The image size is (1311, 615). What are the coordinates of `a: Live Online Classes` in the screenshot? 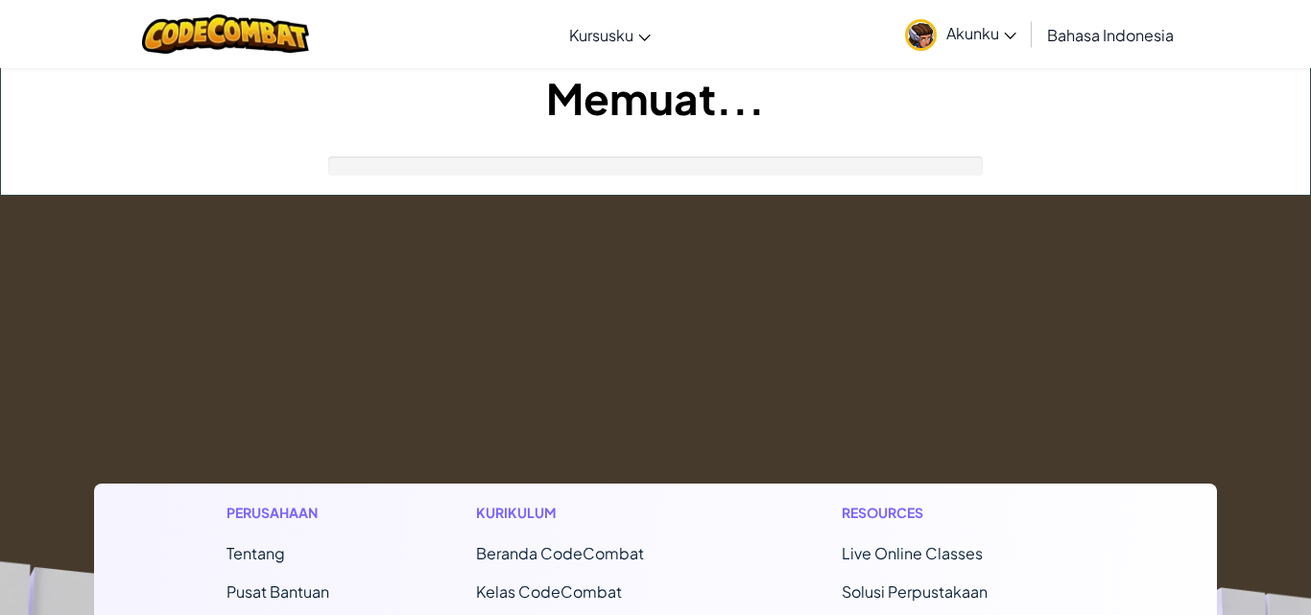 It's located at (912, 553).